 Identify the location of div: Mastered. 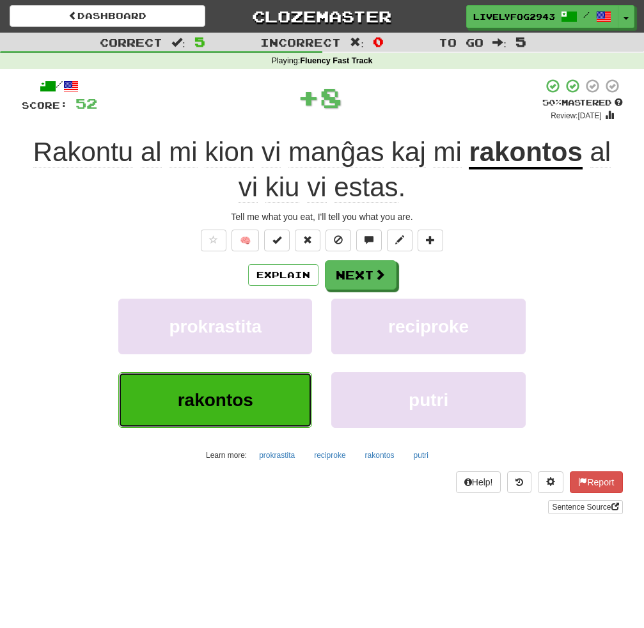
(582, 103).